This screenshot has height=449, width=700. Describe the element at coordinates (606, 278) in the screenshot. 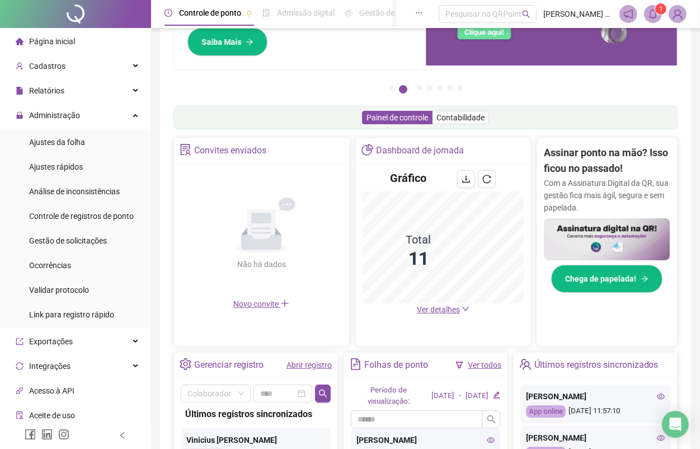

I see `button: Chega de papelada!` at that location.